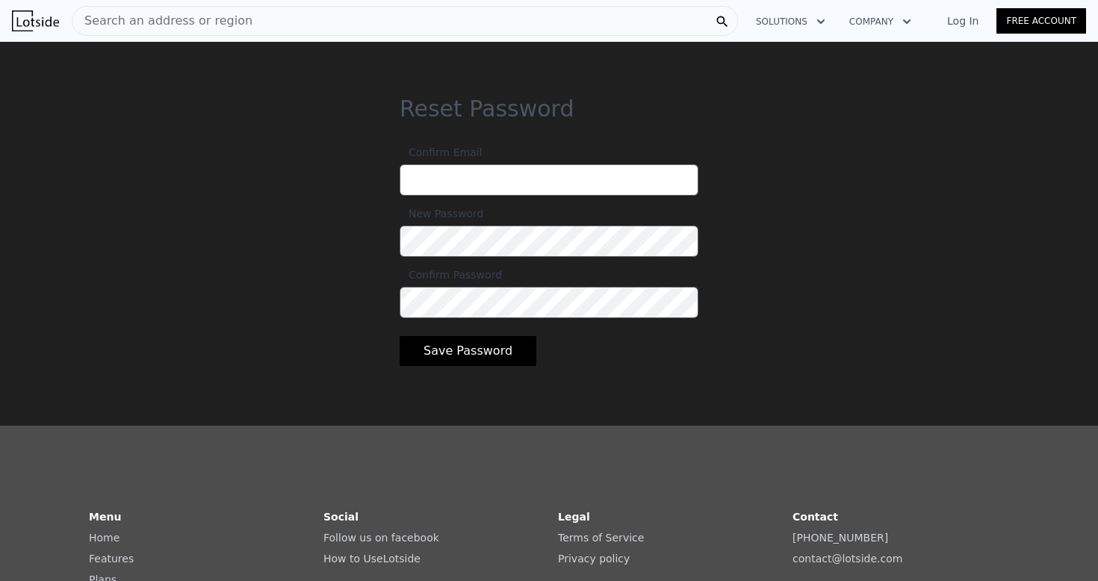 The width and height of the screenshot is (1098, 581). I want to click on span: Confirm Email, so click(441, 152).